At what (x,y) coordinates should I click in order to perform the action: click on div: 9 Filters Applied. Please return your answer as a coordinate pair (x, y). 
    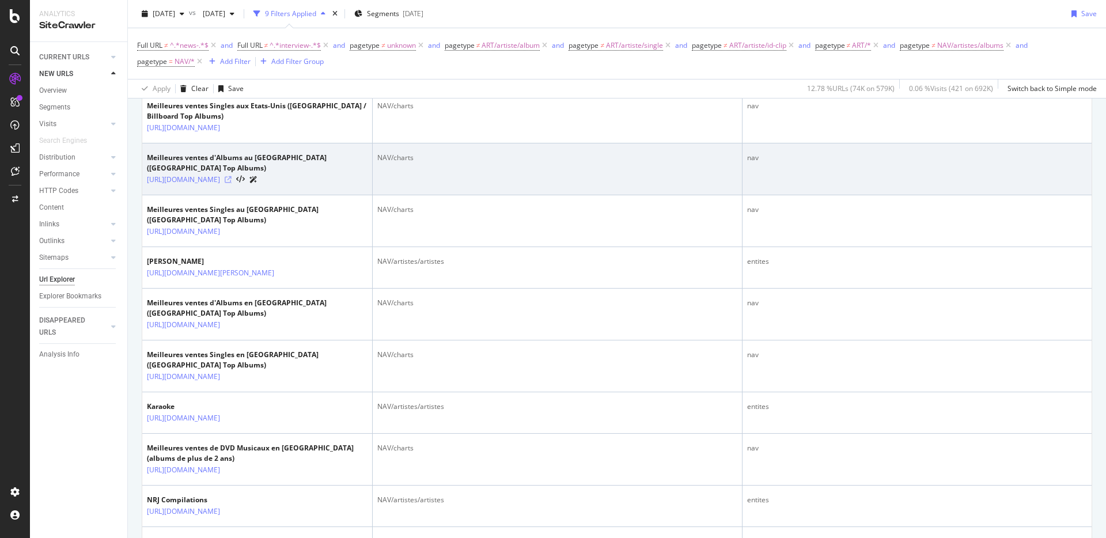
    Looking at the image, I should click on (290, 13).